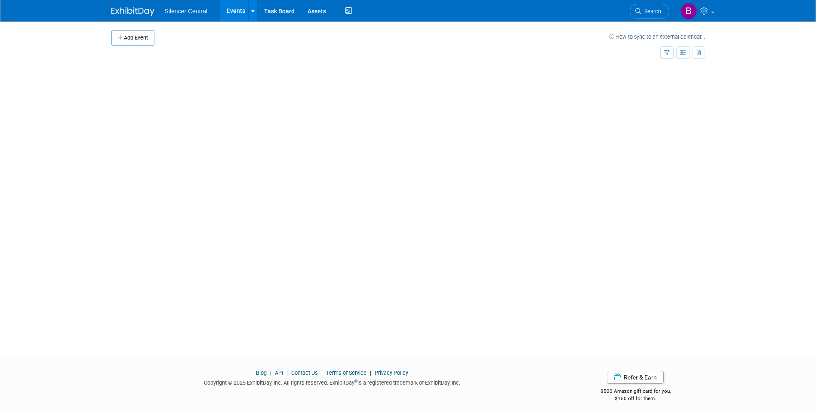 This screenshot has height=410, width=816. I want to click on a: Privacy Policy, so click(391, 373).